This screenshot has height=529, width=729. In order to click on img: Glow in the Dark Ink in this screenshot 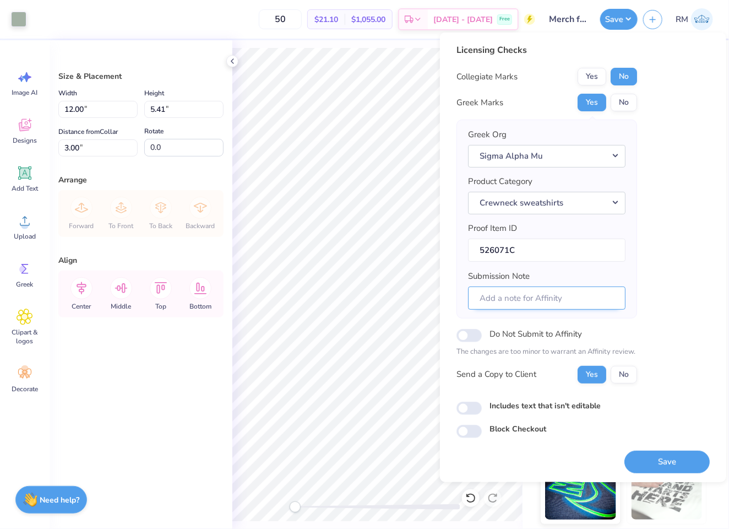, I will do `click(581, 492)`.